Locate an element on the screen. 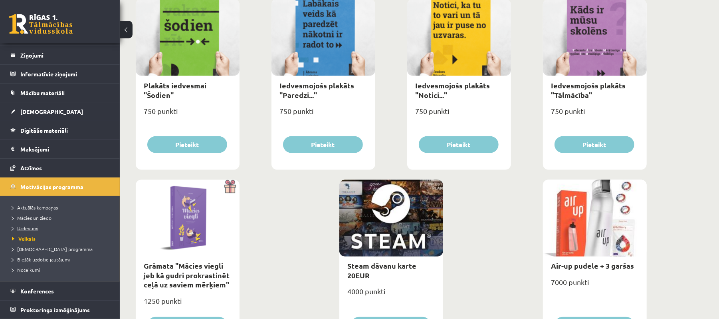 Image resolution: width=719 pixels, height=319 pixels. a: Iedvesmojošs plakāts "Paredzi..." is located at coordinates (317, 90).